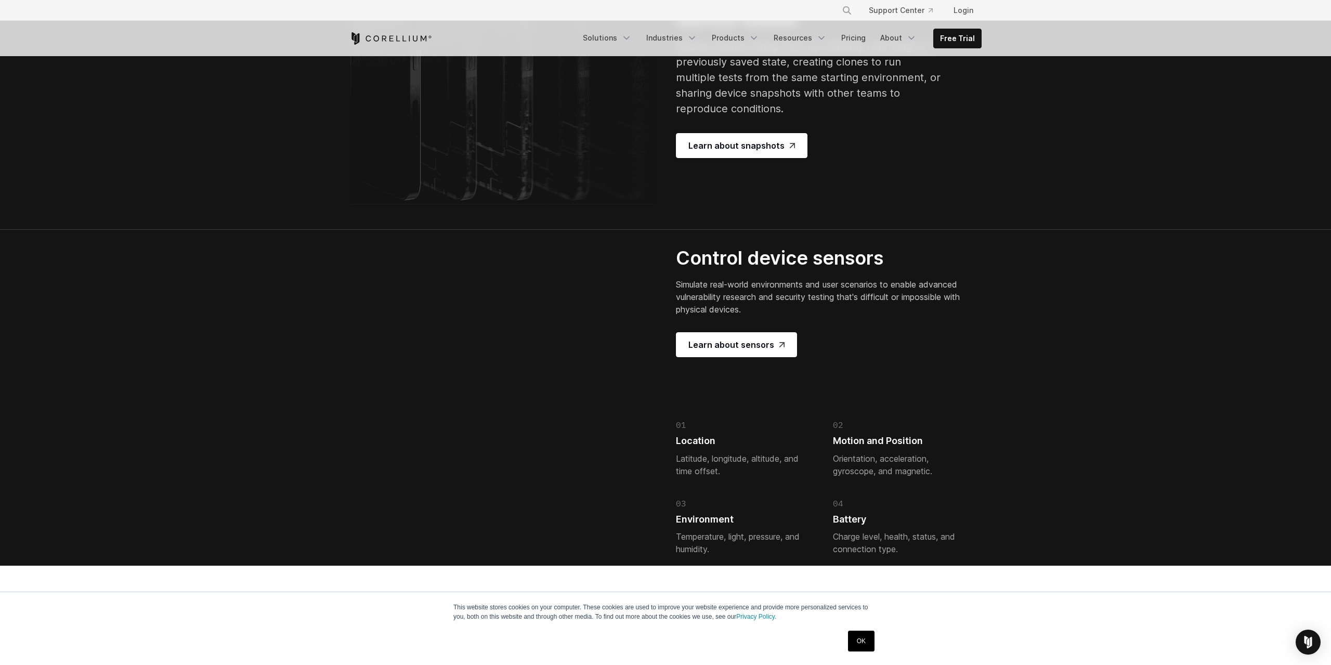 The width and height of the screenshot is (1331, 665). I want to click on span: Learn about sensors, so click(736, 345).